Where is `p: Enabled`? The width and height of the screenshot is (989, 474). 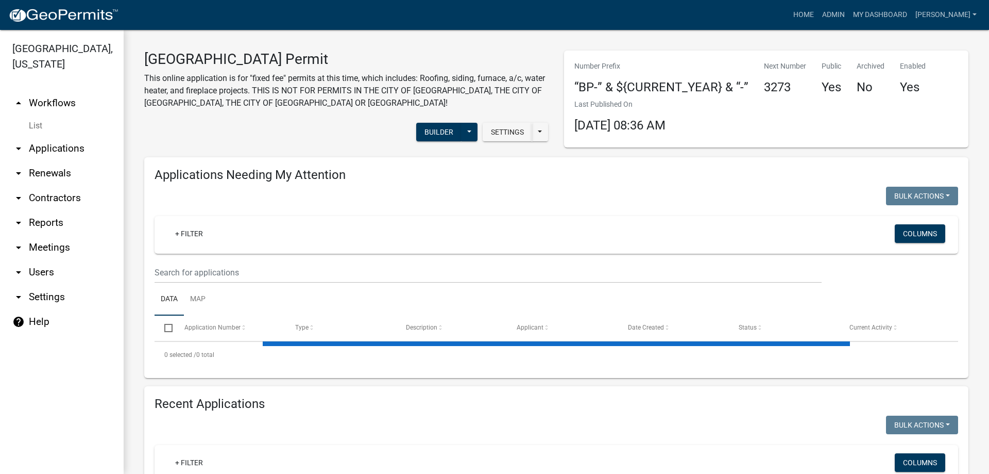 p: Enabled is located at coordinates (913, 66).